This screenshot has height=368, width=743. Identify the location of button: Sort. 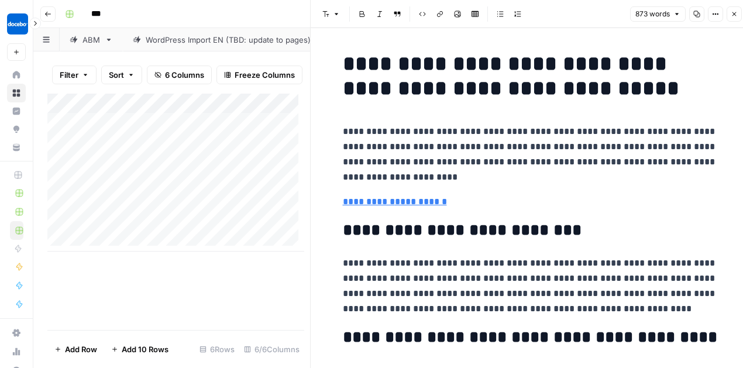
(122, 75).